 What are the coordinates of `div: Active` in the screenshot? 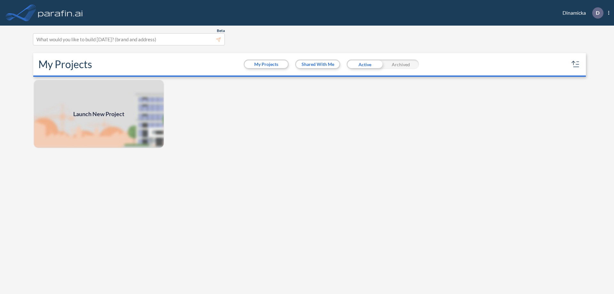 It's located at (364, 64).